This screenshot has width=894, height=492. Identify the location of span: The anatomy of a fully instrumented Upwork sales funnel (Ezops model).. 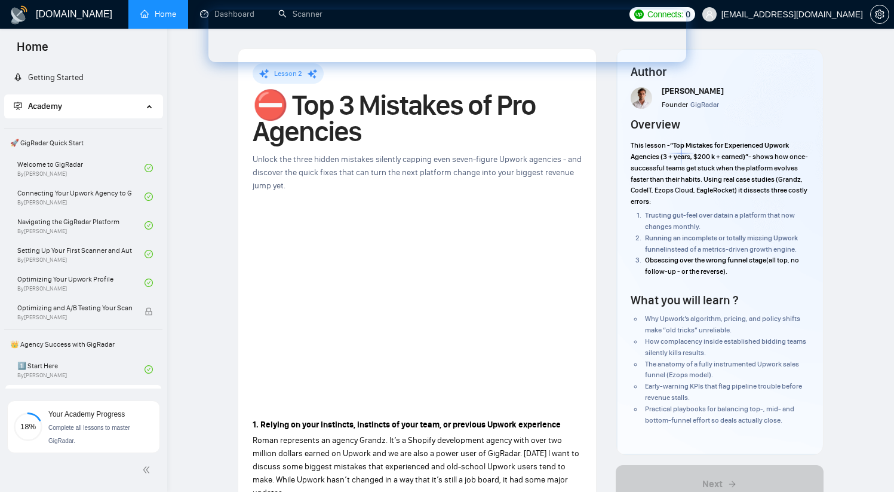
(722, 369).